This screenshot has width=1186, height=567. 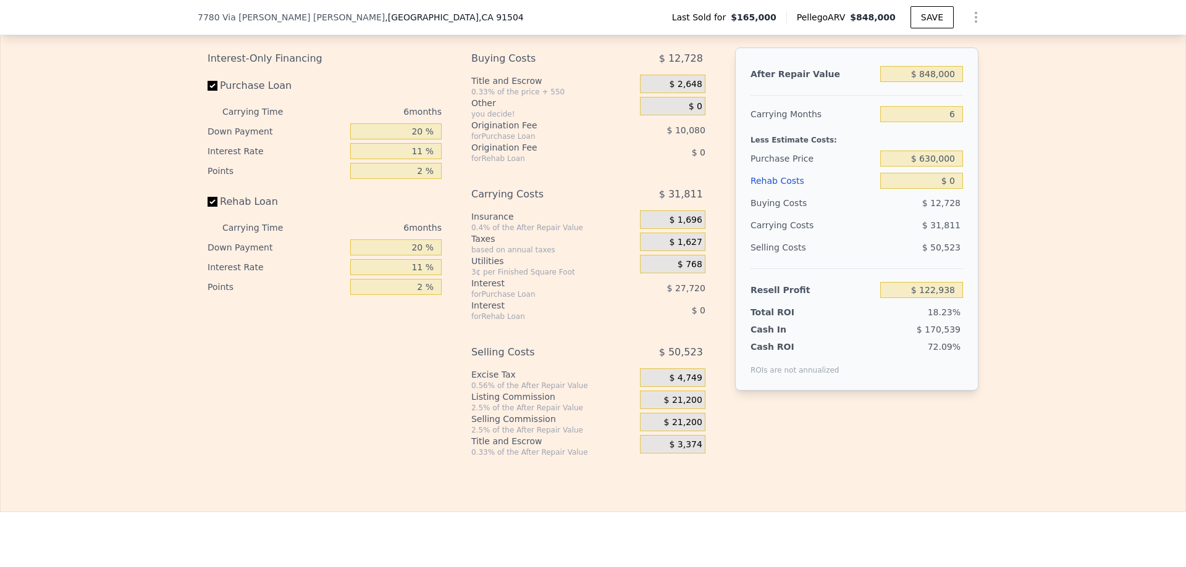 What do you see at coordinates (553, 114) in the screenshot?
I see `div: you decide!` at bounding box center [553, 114].